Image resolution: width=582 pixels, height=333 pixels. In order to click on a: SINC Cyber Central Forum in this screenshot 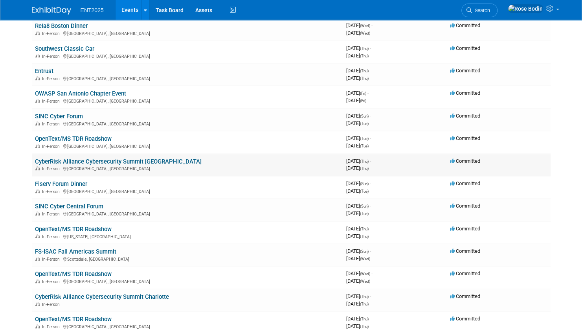, I will do `click(69, 206)`.